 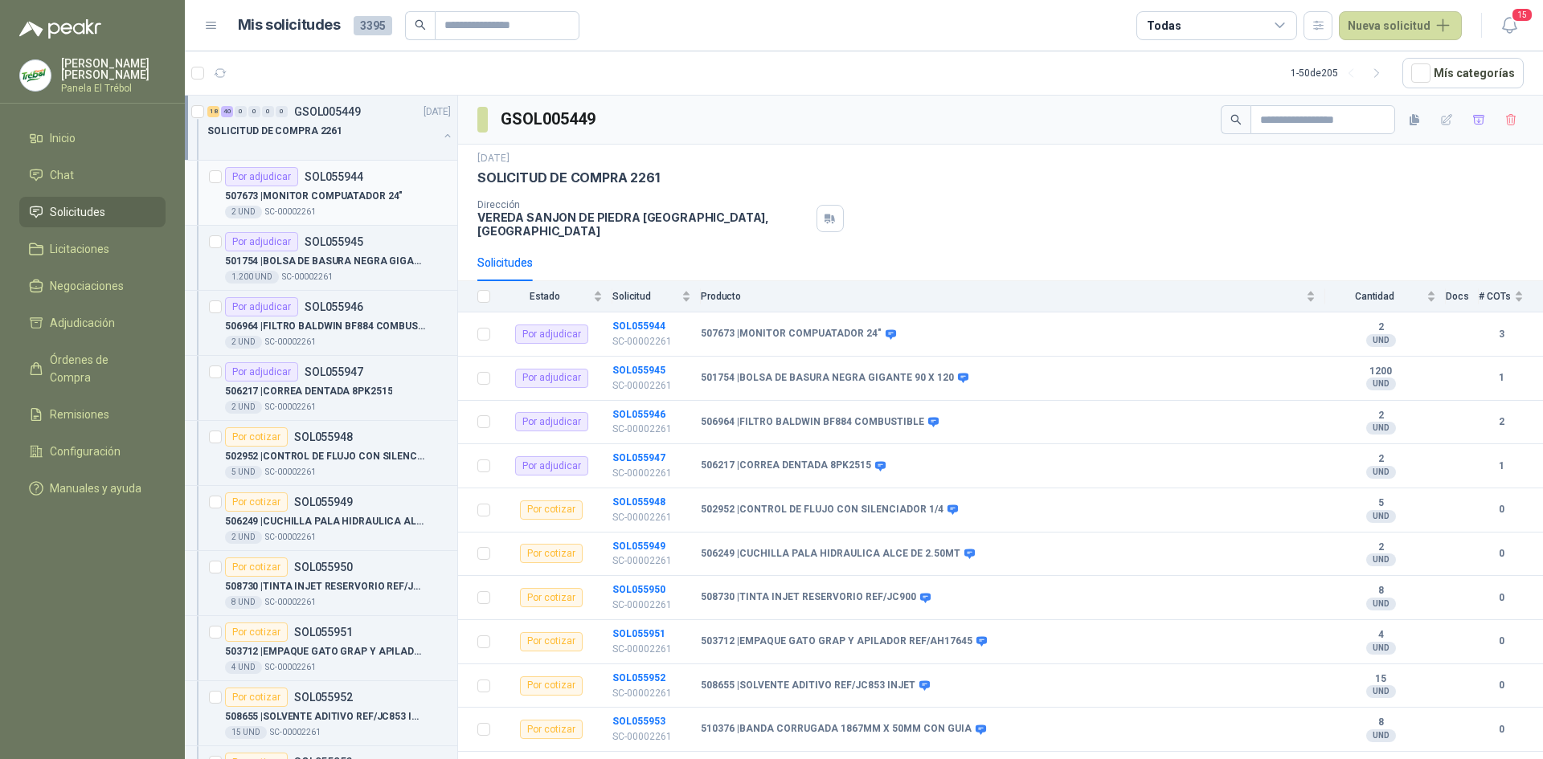 I want to click on p: SOL055945, so click(x=334, y=242).